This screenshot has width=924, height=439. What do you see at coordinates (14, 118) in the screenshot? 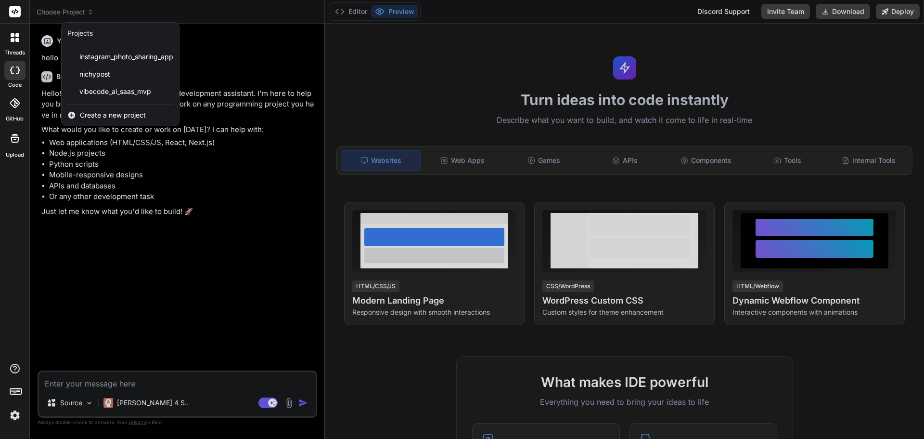
I see `label: GitHub` at bounding box center [14, 118].